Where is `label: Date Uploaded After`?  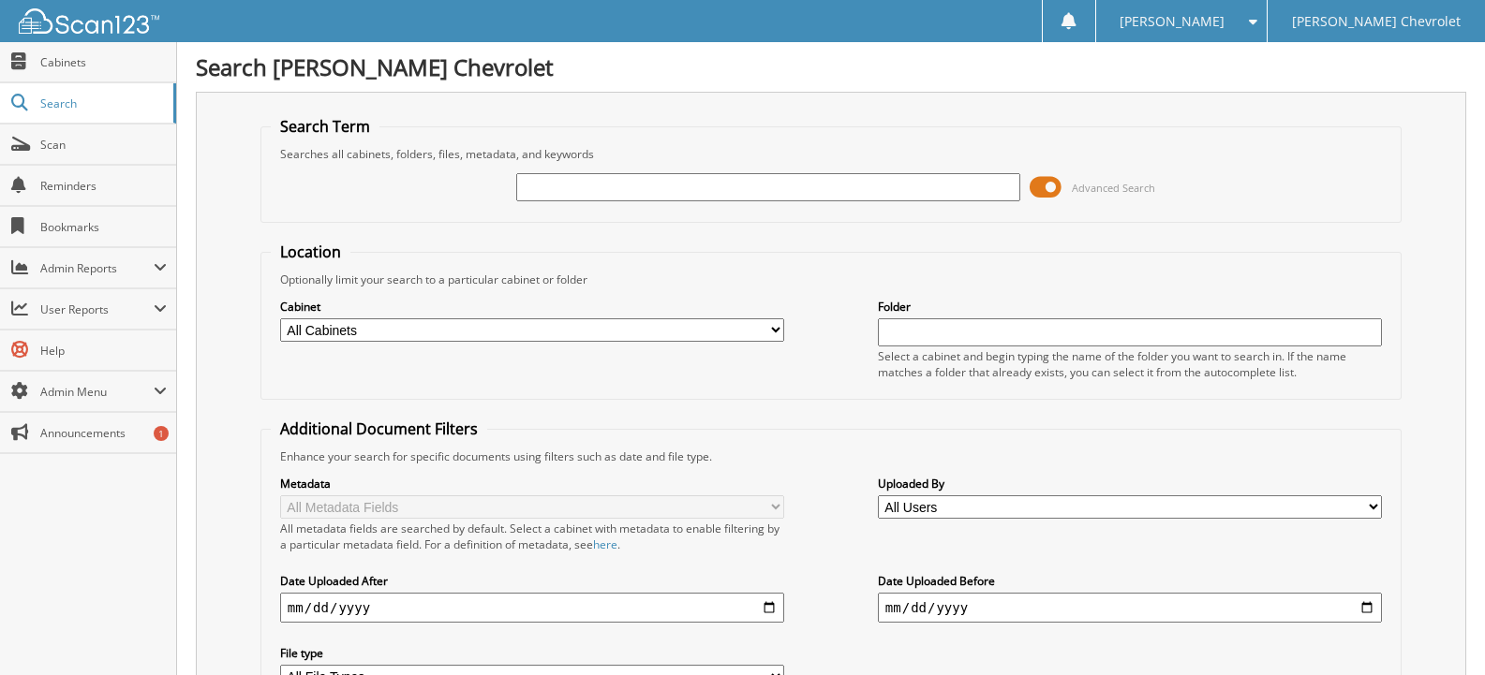 label: Date Uploaded After is located at coordinates (532, 581).